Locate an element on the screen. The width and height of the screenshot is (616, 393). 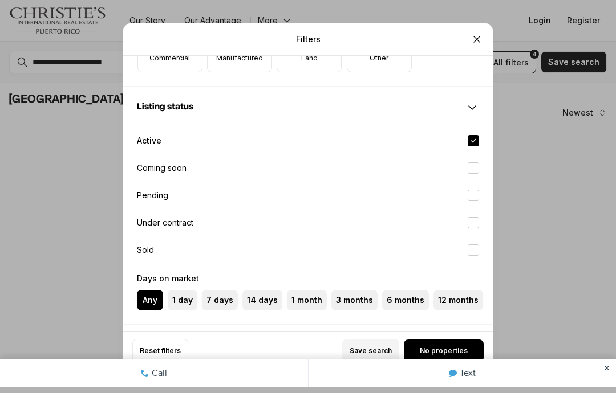
button: Pending is located at coordinates (473, 196).